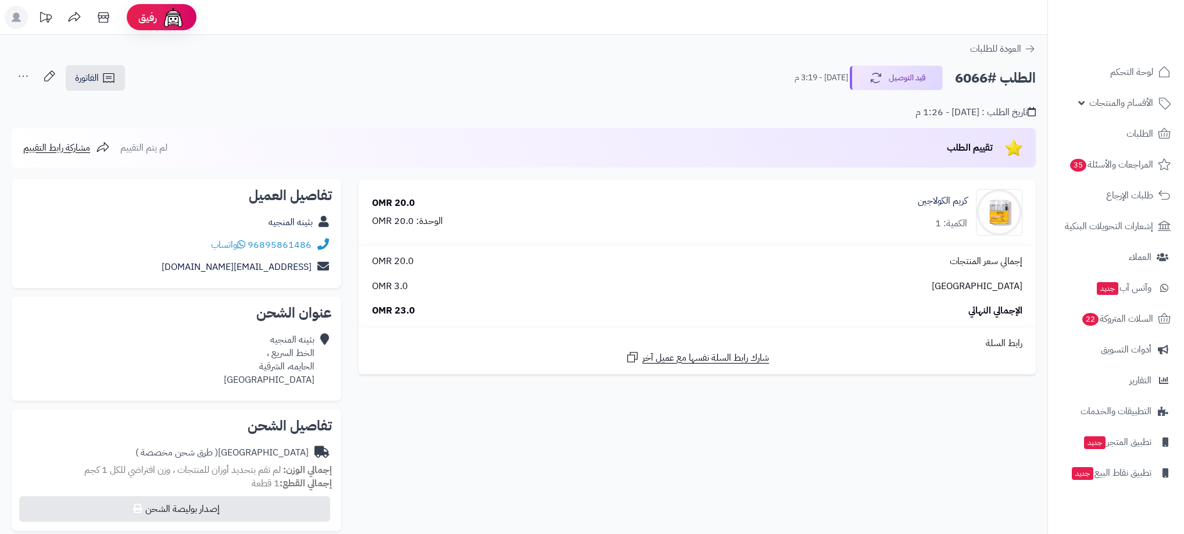  Describe the element at coordinates (1079, 165) in the screenshot. I see `span: 35` at that location.